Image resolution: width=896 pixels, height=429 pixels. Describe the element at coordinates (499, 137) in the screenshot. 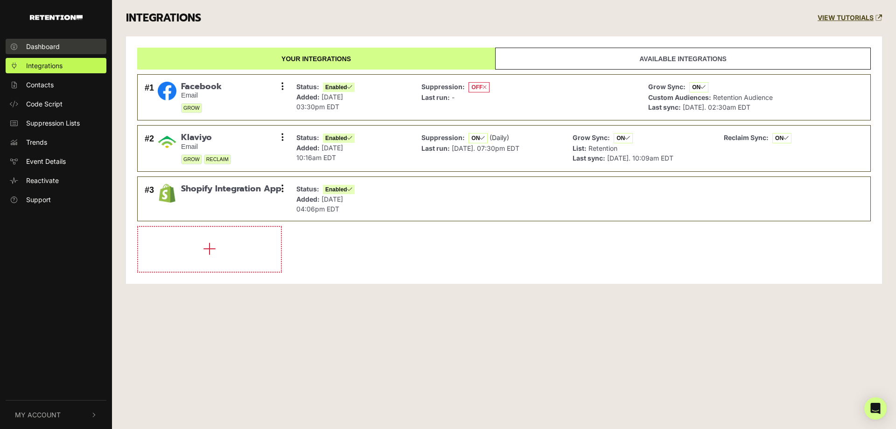

I see `span: (Daily)` at that location.